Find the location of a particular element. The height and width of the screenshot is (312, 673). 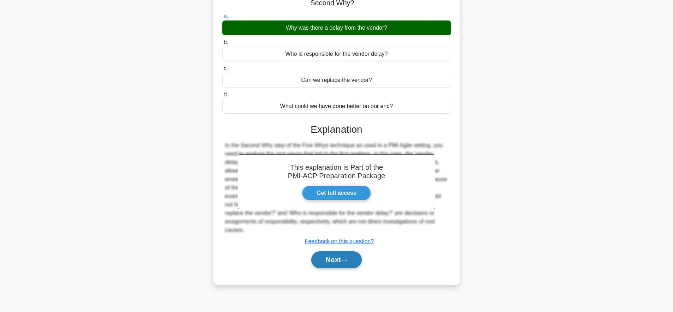

div: Why was there a delay from the vendor? is located at coordinates (336, 28).